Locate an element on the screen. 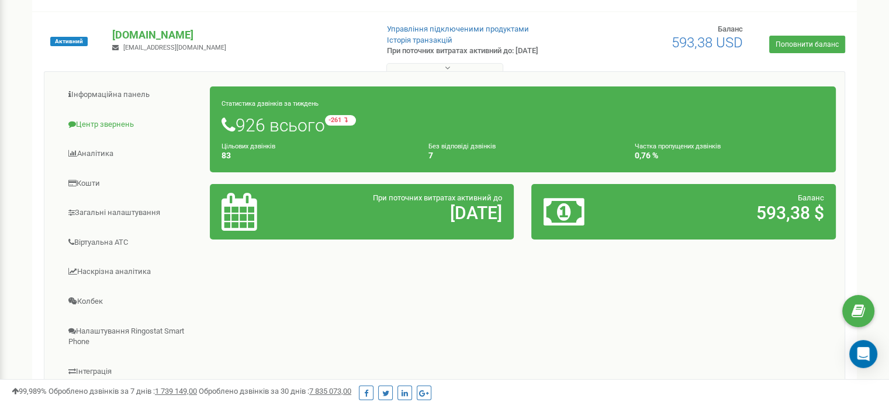  a: Аналiтика is located at coordinates (132, 154).